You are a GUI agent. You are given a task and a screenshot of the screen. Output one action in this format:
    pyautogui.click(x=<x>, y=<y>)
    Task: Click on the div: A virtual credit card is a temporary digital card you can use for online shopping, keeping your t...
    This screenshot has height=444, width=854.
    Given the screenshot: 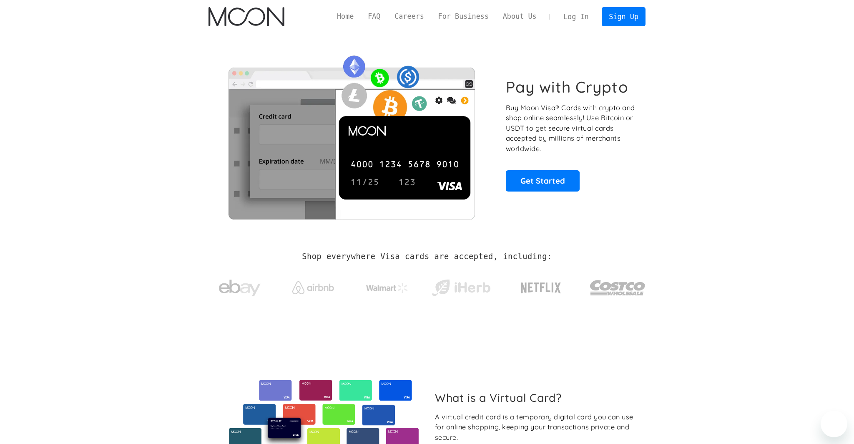 What is the action you would take?
    pyautogui.click(x=537, y=427)
    